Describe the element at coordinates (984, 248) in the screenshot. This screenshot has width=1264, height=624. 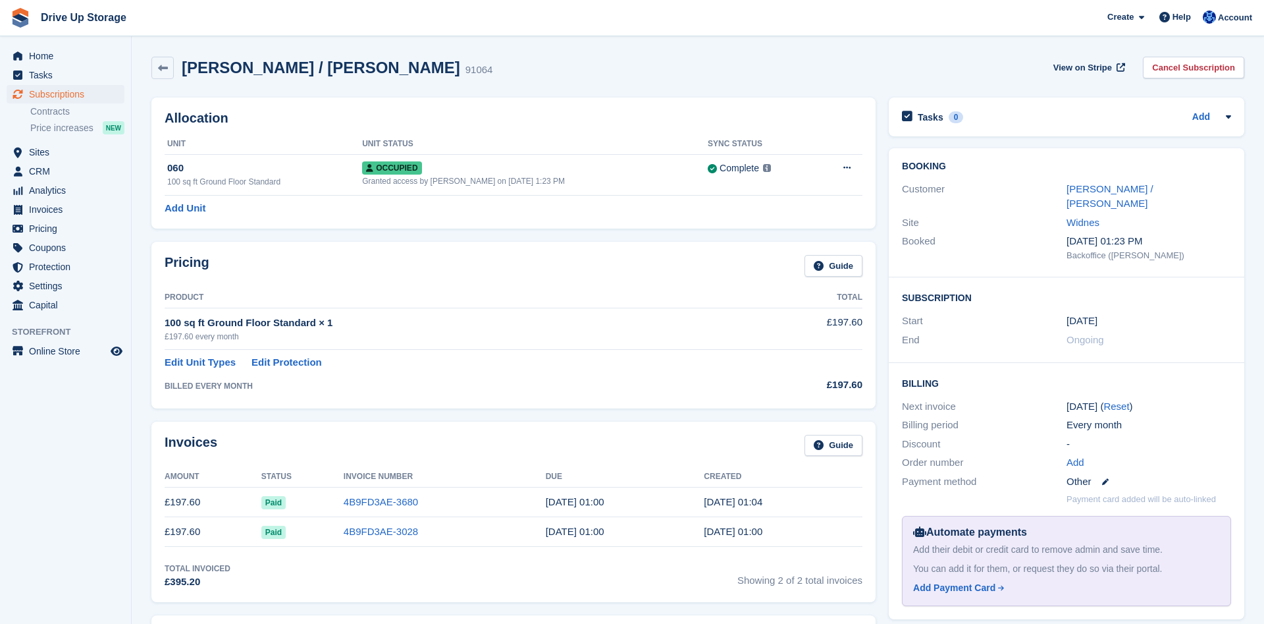
I see `div: Booked` at that location.